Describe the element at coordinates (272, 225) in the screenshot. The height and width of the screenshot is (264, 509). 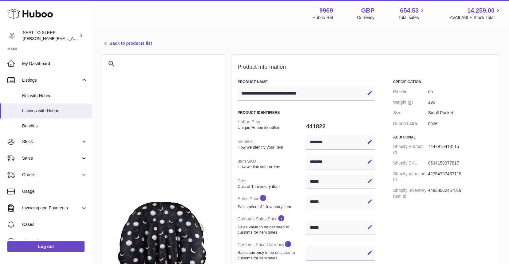
I see `dt: Customs Sales Price` at that location.